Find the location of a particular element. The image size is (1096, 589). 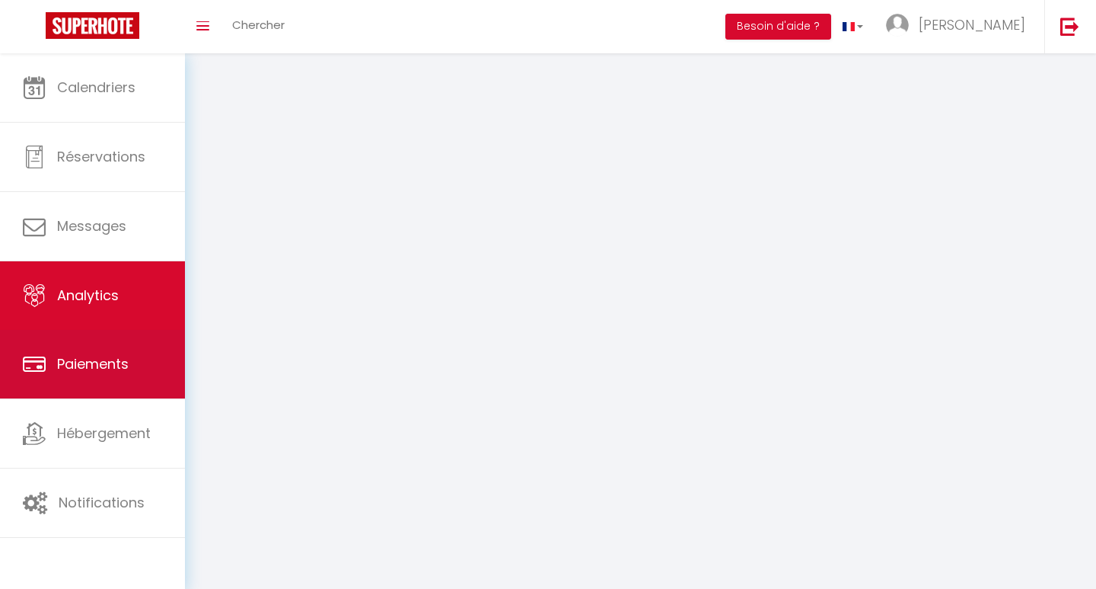

img: logout is located at coordinates (1070, 26).